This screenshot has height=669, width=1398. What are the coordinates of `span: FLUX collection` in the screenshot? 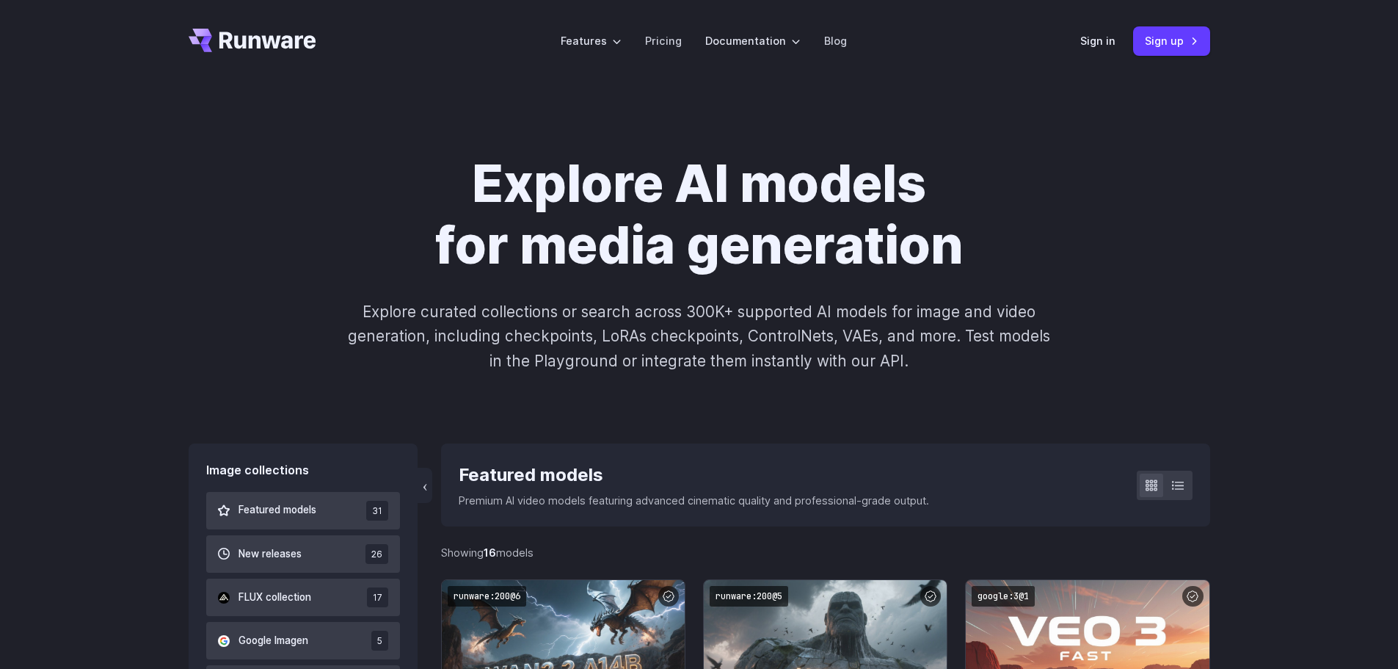 It's located at (275, 598).